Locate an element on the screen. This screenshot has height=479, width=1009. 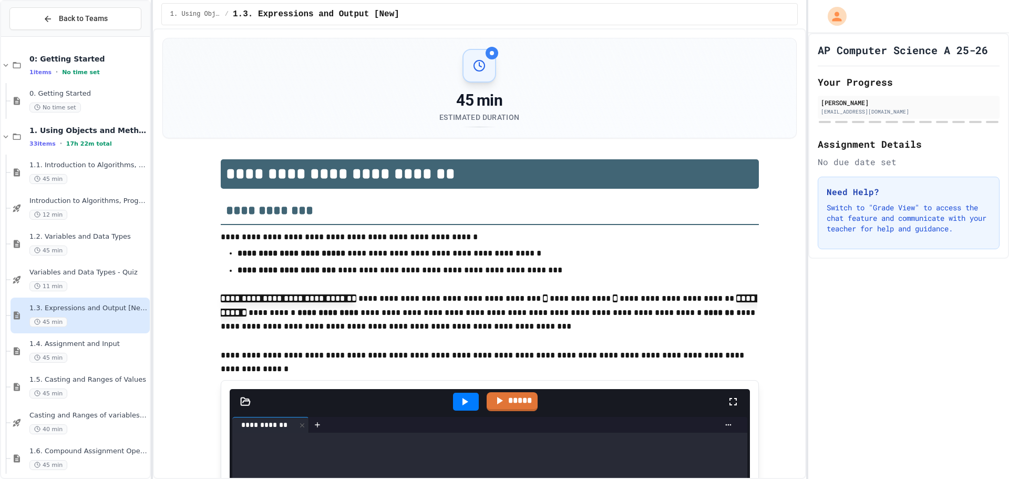
button: Back to Teams is located at coordinates (75, 18).